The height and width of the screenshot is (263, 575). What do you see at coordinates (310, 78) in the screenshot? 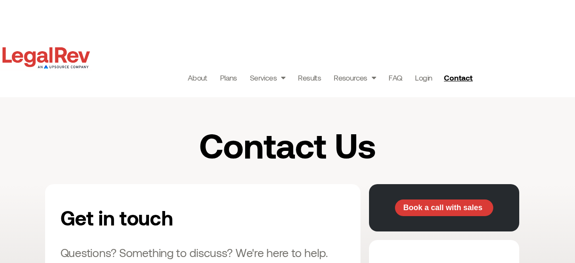
I see `a: Results` at bounding box center [310, 78].